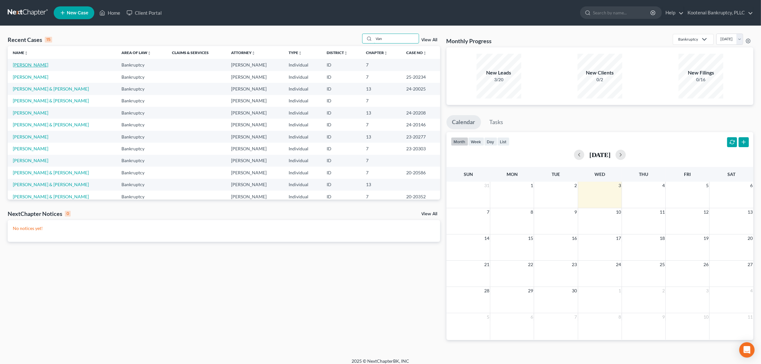 This screenshot has height=364, width=761. Describe the element at coordinates (77, 13) in the screenshot. I see `span: New Case` at that location.